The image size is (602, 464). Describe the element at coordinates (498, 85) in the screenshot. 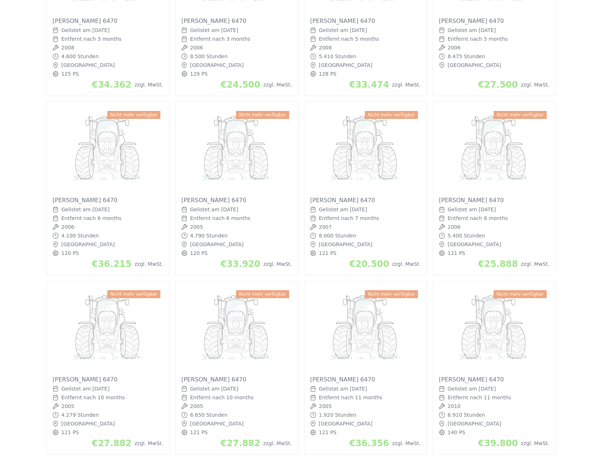

I see `span: €27.500` at that location.